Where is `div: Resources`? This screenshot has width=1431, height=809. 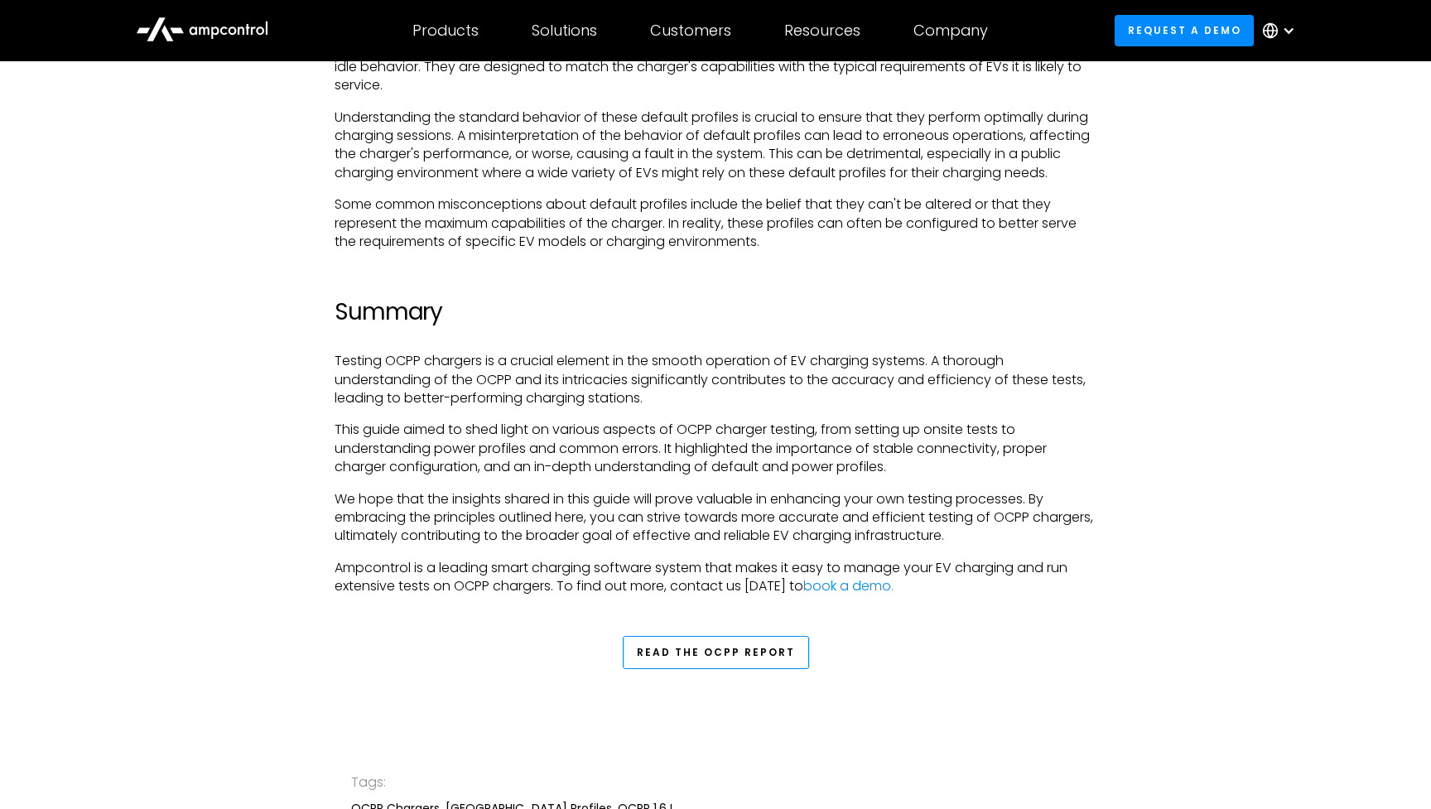
div: Resources is located at coordinates (822, 31).